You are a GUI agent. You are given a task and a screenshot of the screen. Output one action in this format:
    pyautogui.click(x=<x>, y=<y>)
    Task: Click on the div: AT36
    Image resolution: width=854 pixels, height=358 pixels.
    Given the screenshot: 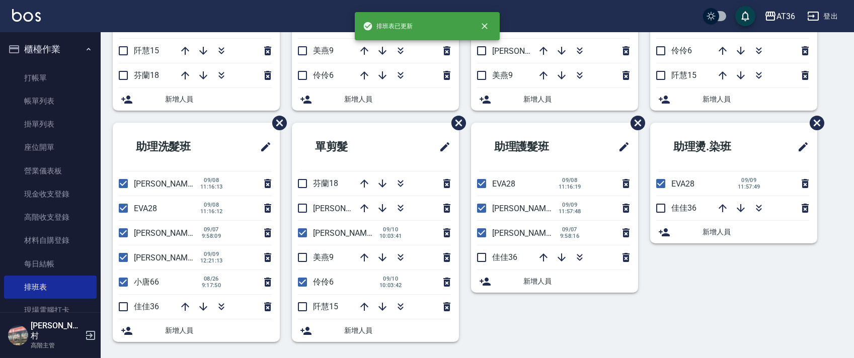 What is the action you would take?
    pyautogui.click(x=786, y=16)
    